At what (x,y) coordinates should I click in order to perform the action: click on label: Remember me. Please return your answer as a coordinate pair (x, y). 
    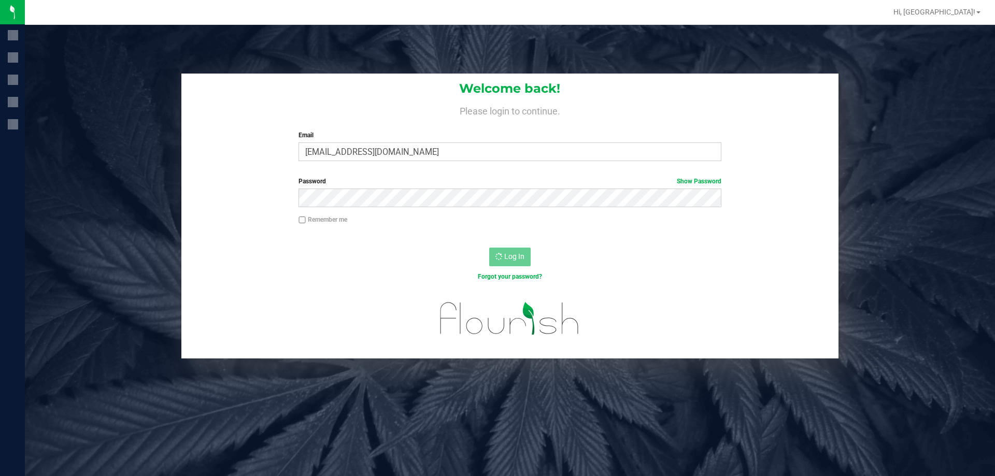
    Looking at the image, I should click on (323, 220).